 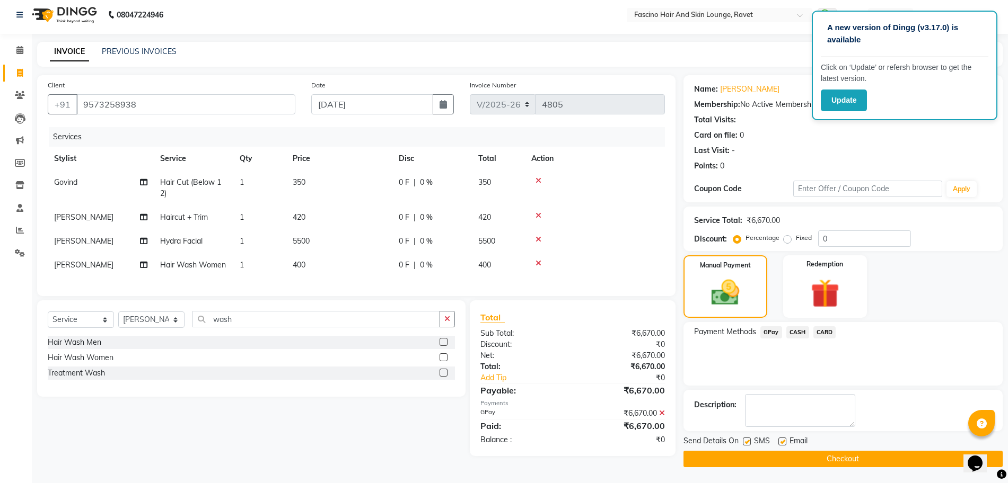 I want to click on button: Update, so click(x=843, y=100).